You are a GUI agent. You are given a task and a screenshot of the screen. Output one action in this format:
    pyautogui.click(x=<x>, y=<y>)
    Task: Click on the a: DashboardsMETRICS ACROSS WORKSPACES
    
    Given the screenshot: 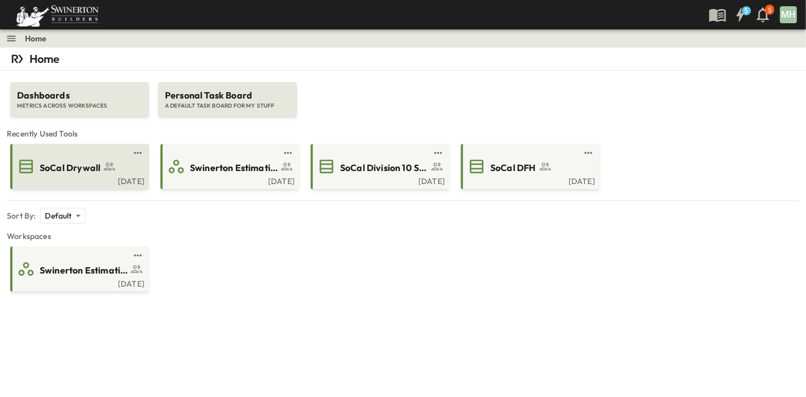 What is the action you would take?
    pyautogui.click(x=79, y=94)
    